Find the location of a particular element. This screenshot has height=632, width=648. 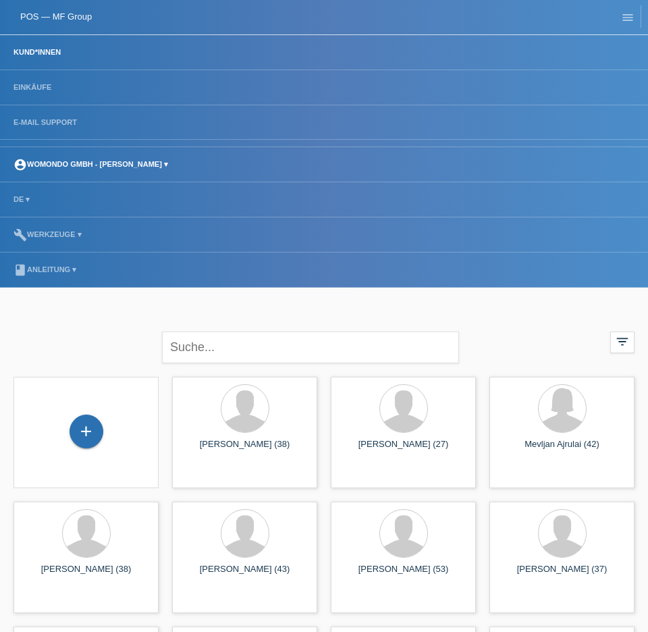

a: menu is located at coordinates (628, 17).